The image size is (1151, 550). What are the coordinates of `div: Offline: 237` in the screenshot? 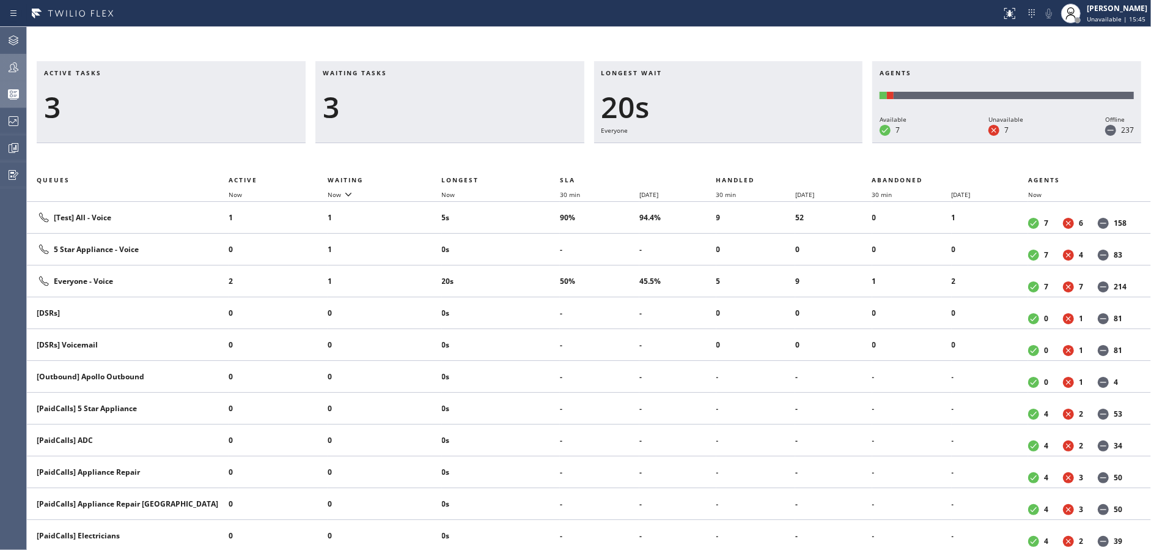 It's located at (1014, 95).